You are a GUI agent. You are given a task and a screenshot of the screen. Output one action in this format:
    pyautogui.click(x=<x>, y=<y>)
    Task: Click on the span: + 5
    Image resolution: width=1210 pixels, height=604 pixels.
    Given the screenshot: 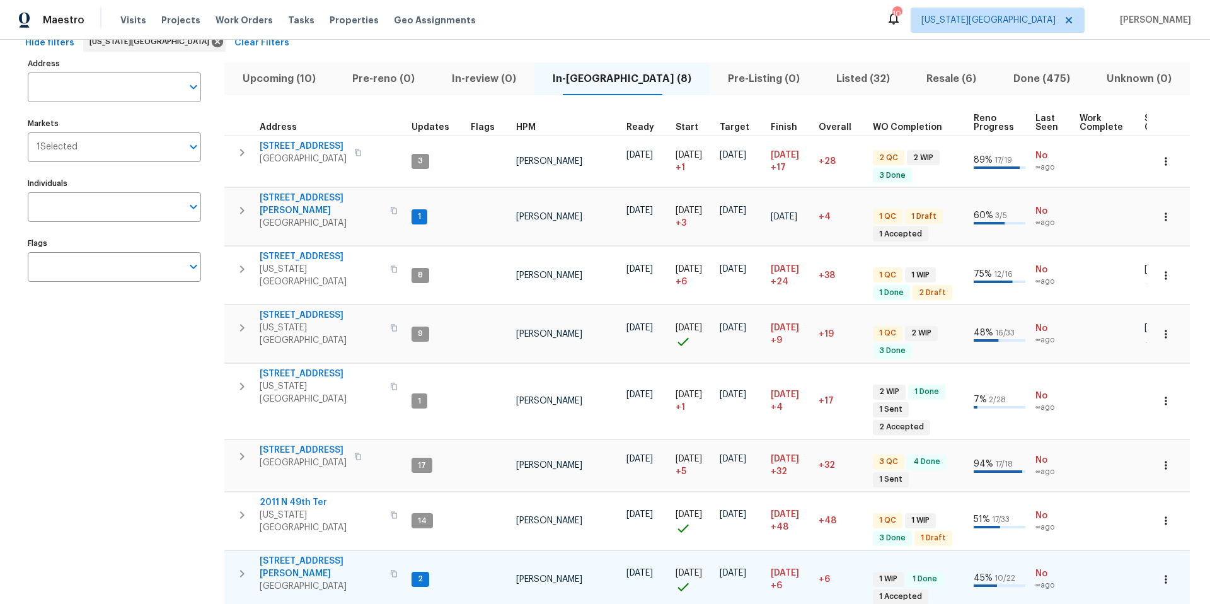 What is the action you would take?
    pyautogui.click(x=681, y=472)
    